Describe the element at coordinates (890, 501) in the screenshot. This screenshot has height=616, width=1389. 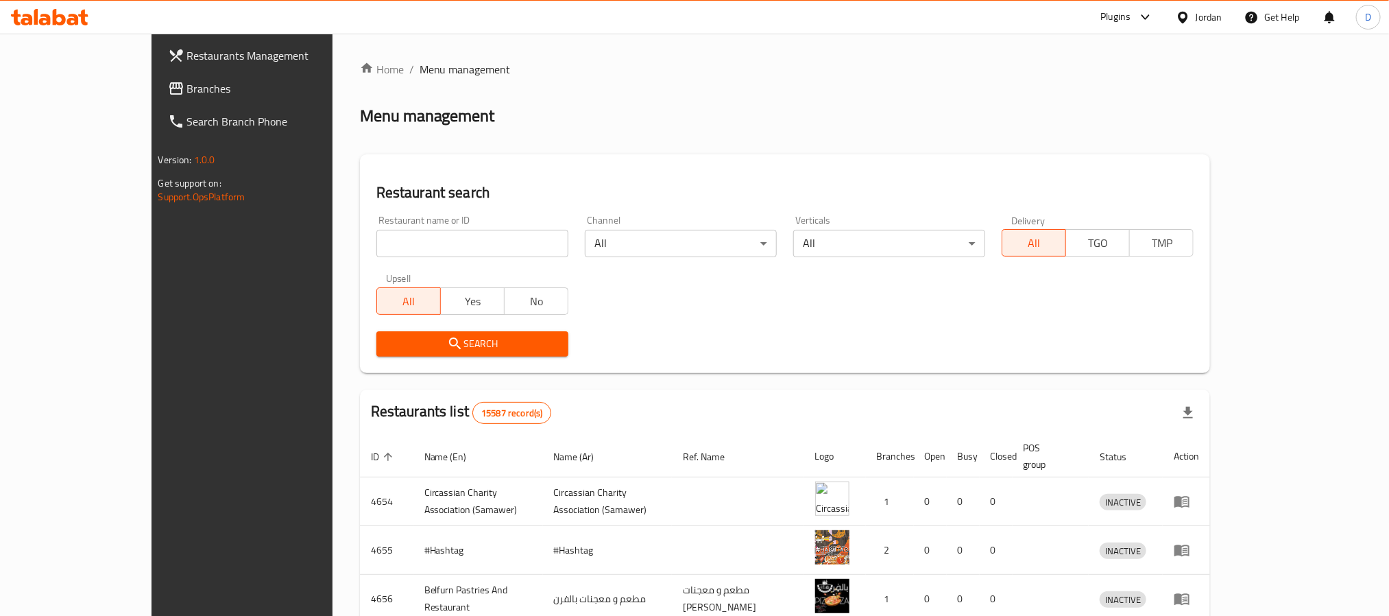
I see `td: 1` at that location.